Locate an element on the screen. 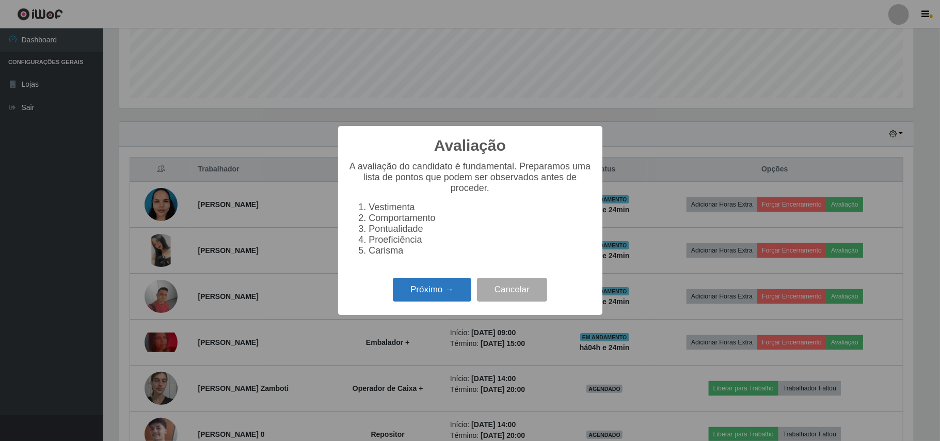 This screenshot has width=940, height=441. li: Carisma is located at coordinates (481, 250).